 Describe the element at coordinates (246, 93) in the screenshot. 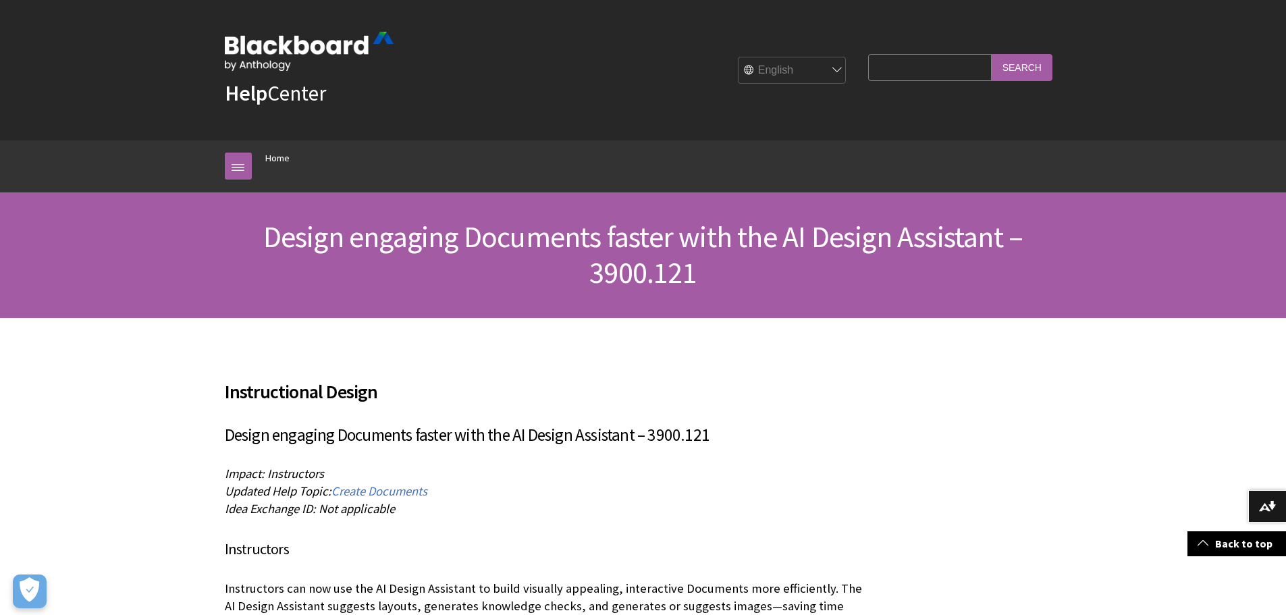

I see `strong: Help` at that location.